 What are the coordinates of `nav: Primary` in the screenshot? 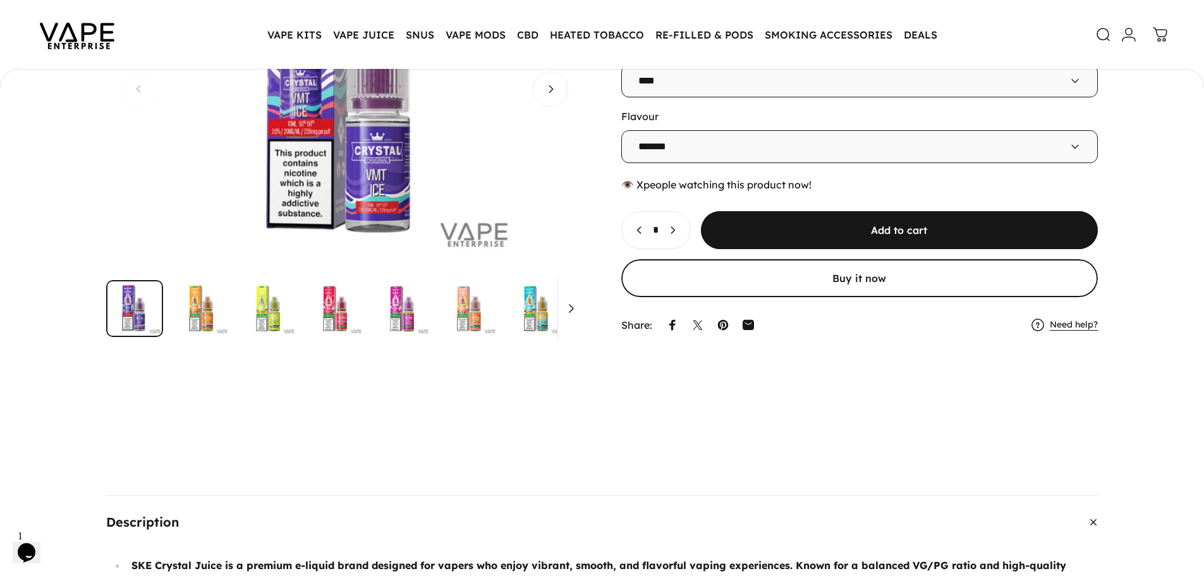 It's located at (602, 35).